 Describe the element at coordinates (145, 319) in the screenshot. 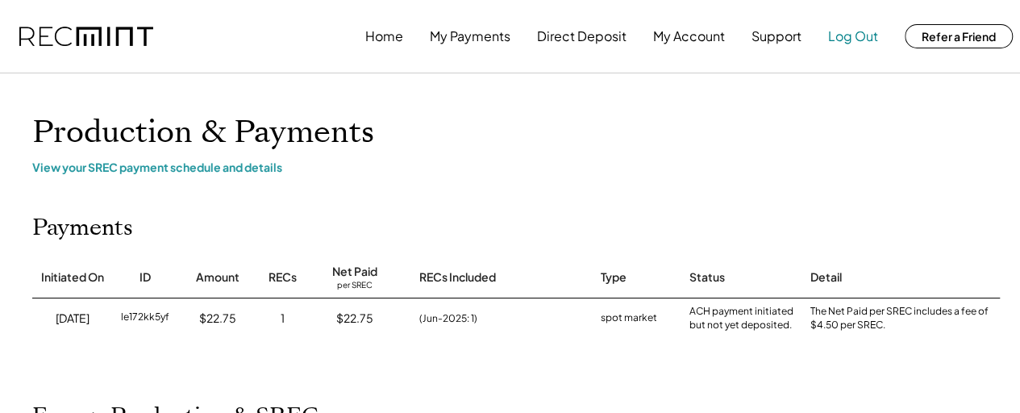

I see `div: le172kk5yf` at that location.